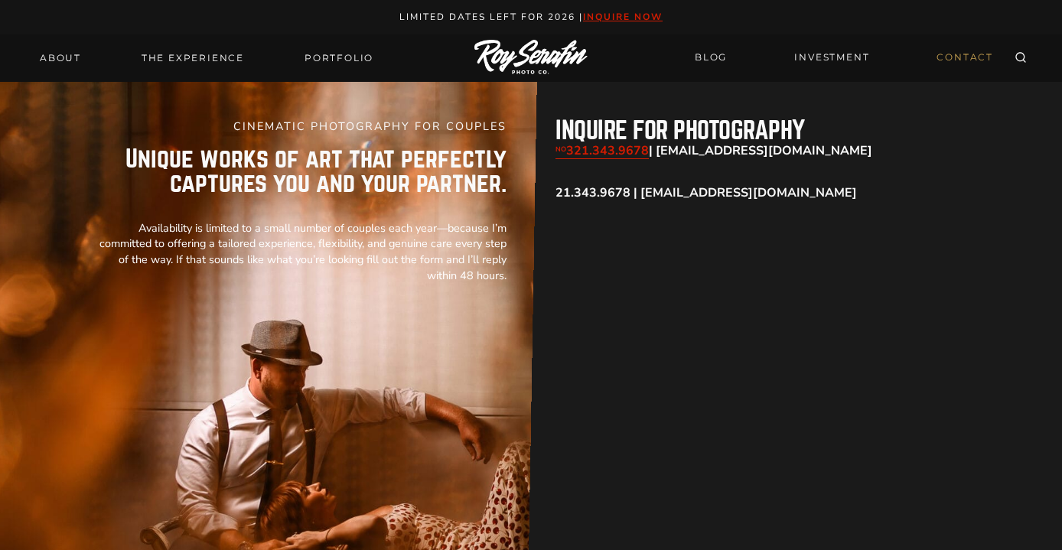 The width and height of the screenshot is (1062, 550). What do you see at coordinates (207, 58) in the screenshot?
I see `nav: Primary Navigation` at bounding box center [207, 58].